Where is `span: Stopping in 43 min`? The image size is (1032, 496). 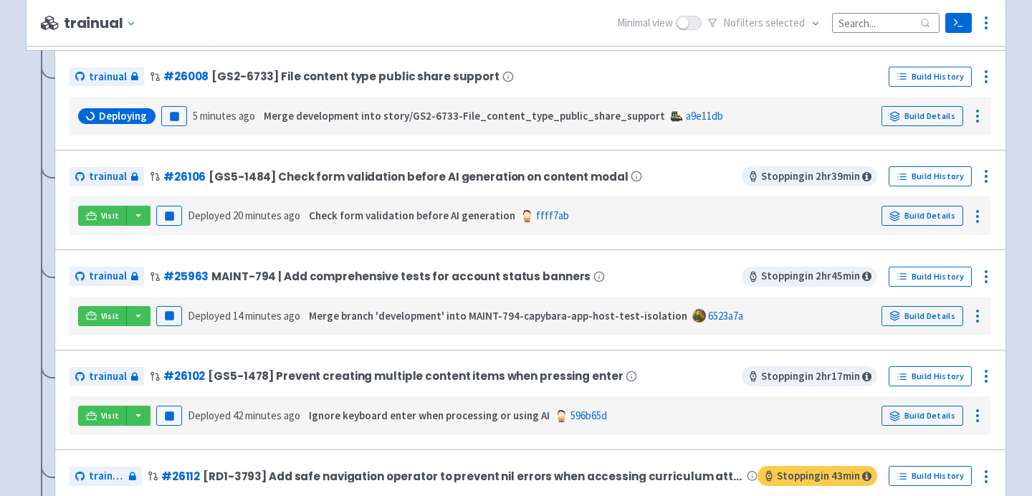 span: Stopping in 43 min is located at coordinates (817, 476).